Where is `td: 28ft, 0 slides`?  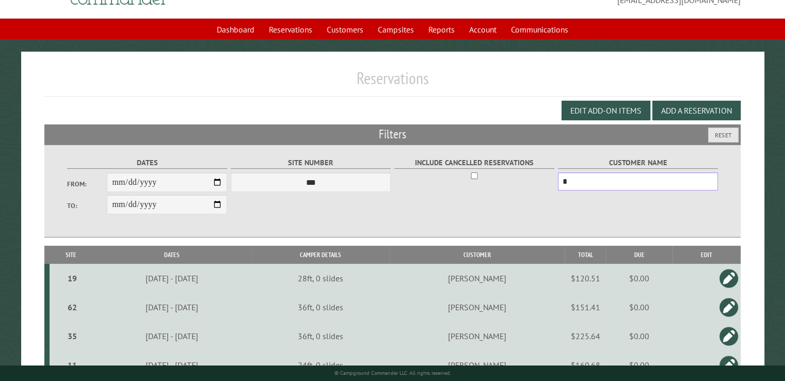
td: 28ft, 0 slides is located at coordinates (321, 278).